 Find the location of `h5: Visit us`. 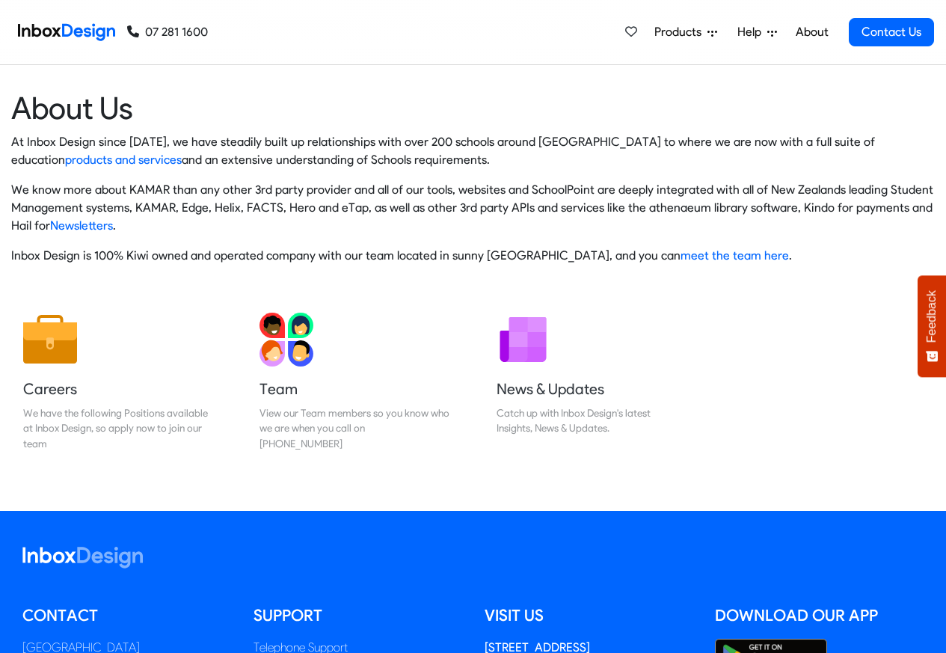

h5: Visit us is located at coordinates (588, 615).